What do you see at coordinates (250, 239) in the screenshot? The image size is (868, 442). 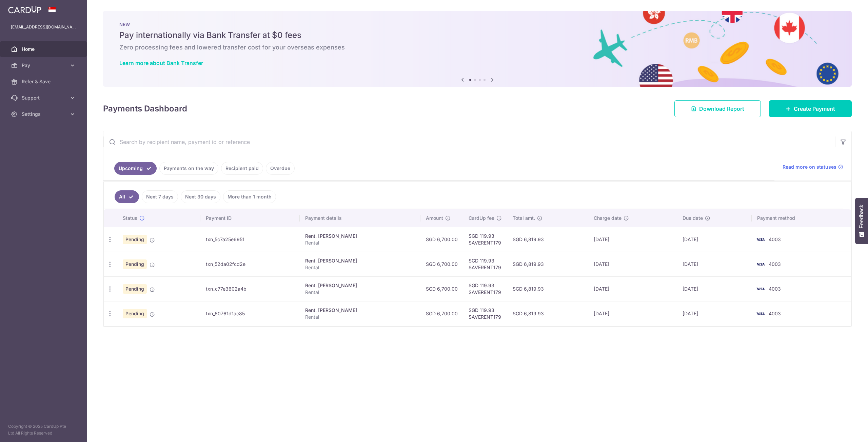 I see `td: txn_5c7a25e6951` at bounding box center [250, 239].